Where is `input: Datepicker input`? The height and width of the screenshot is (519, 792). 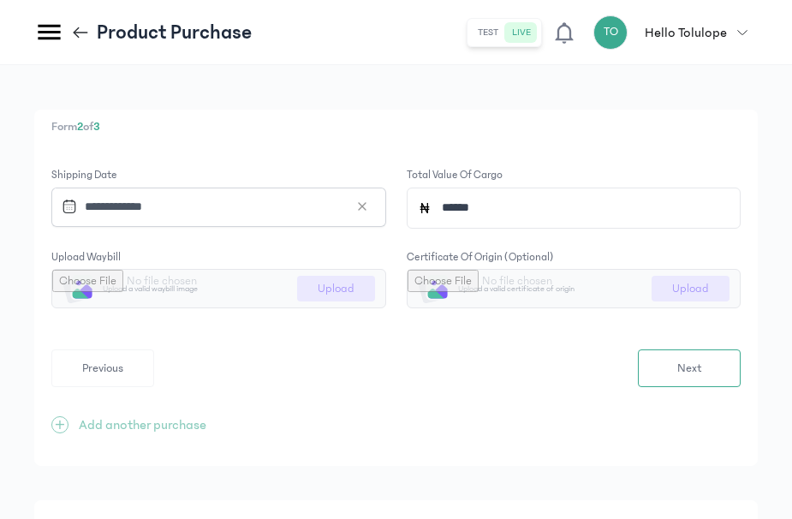 input: Datepicker input is located at coordinates (209, 206).